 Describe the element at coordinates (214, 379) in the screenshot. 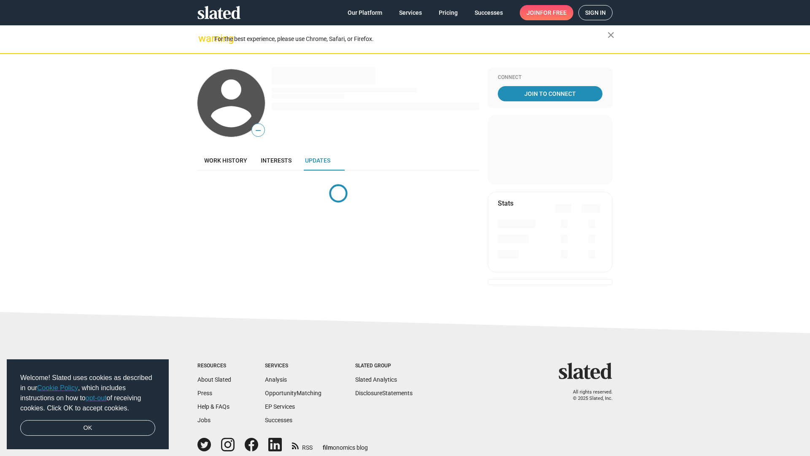

I see `a: About Slated` at that location.